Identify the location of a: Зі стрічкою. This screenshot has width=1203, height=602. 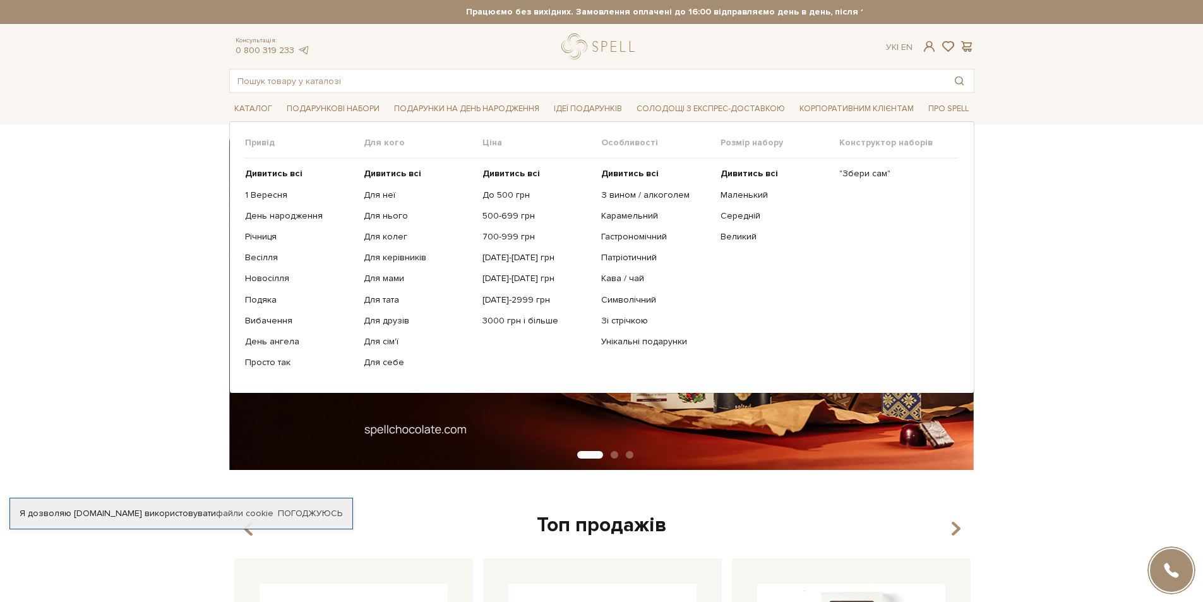
(655, 321).